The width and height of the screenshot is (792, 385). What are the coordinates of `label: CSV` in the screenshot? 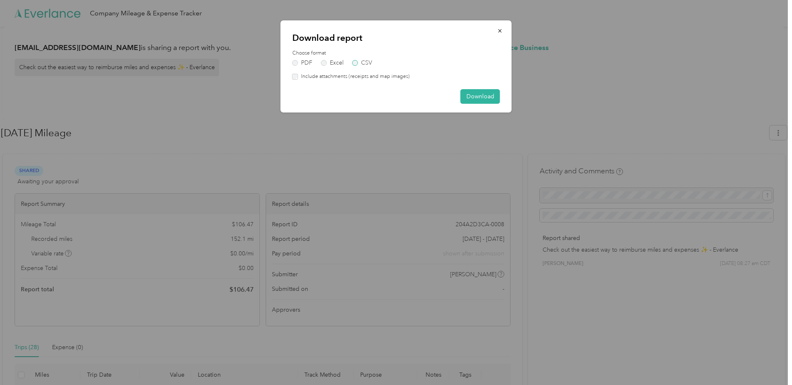 It's located at (362, 63).